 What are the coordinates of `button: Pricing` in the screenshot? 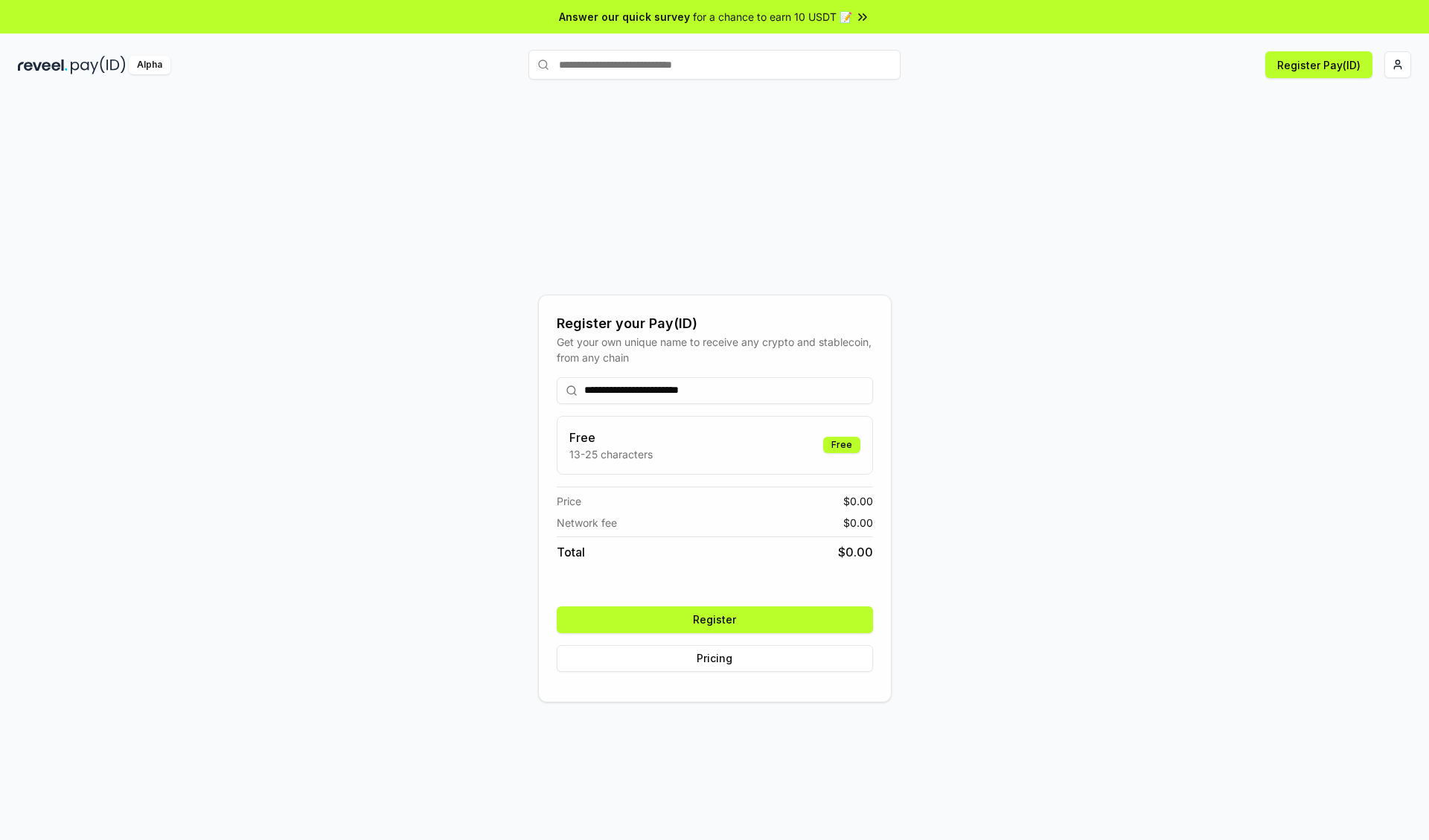 It's located at (714, 659).